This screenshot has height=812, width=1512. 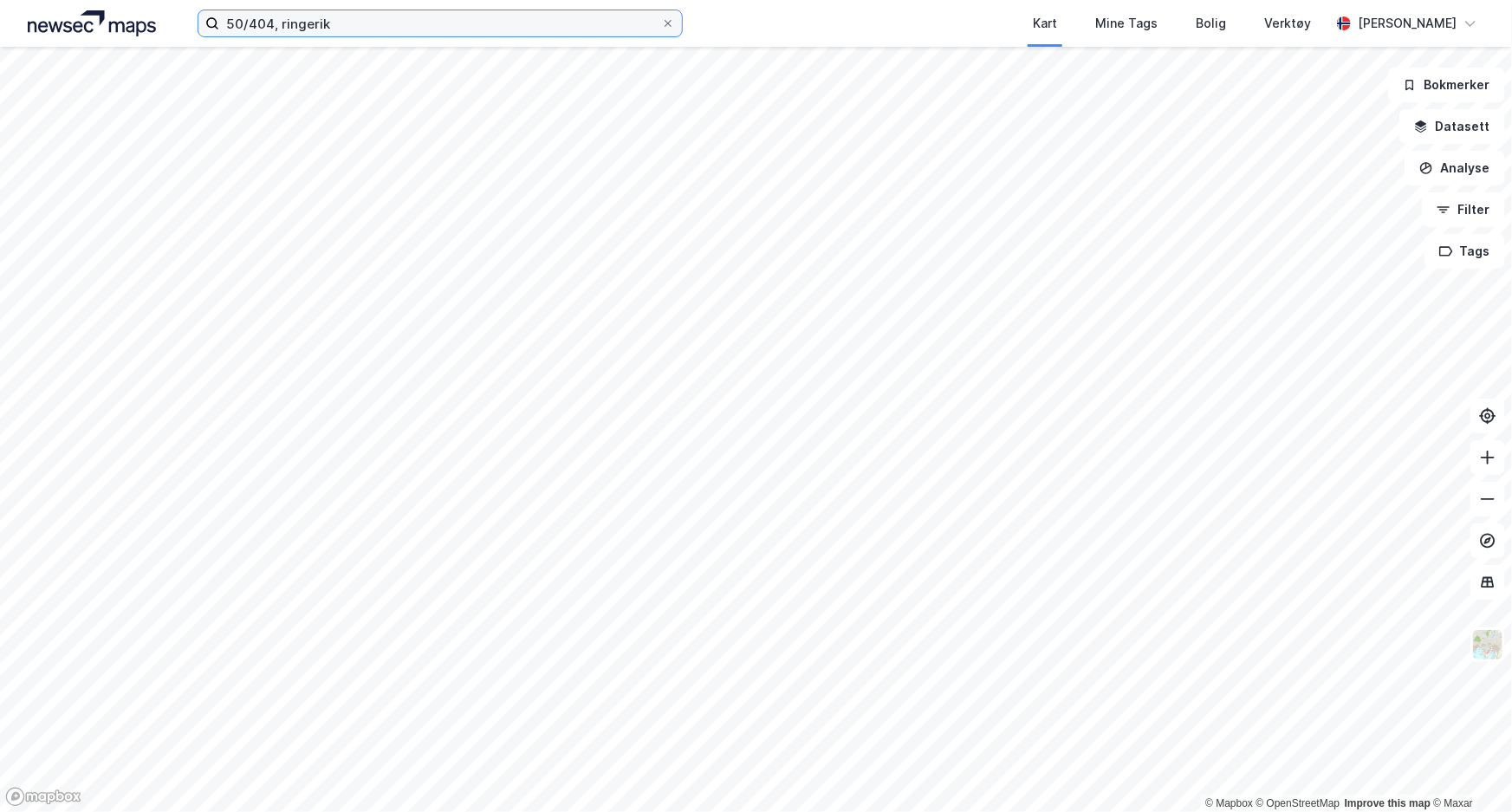 I want to click on button: Filter, so click(x=1464, y=210).